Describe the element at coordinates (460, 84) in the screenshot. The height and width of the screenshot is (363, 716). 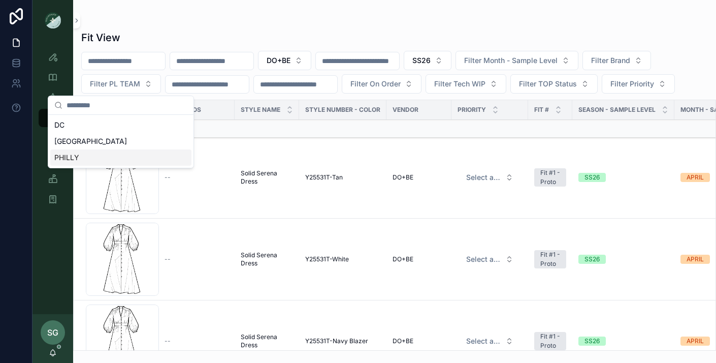
I see `span: Filter Tech WIP` at that location.